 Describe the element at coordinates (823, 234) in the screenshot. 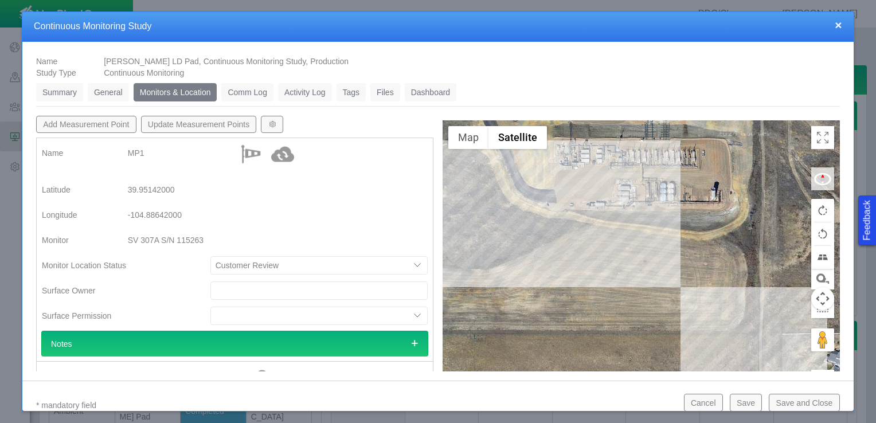

I see `button: Rotate map counterclockwise` at that location.